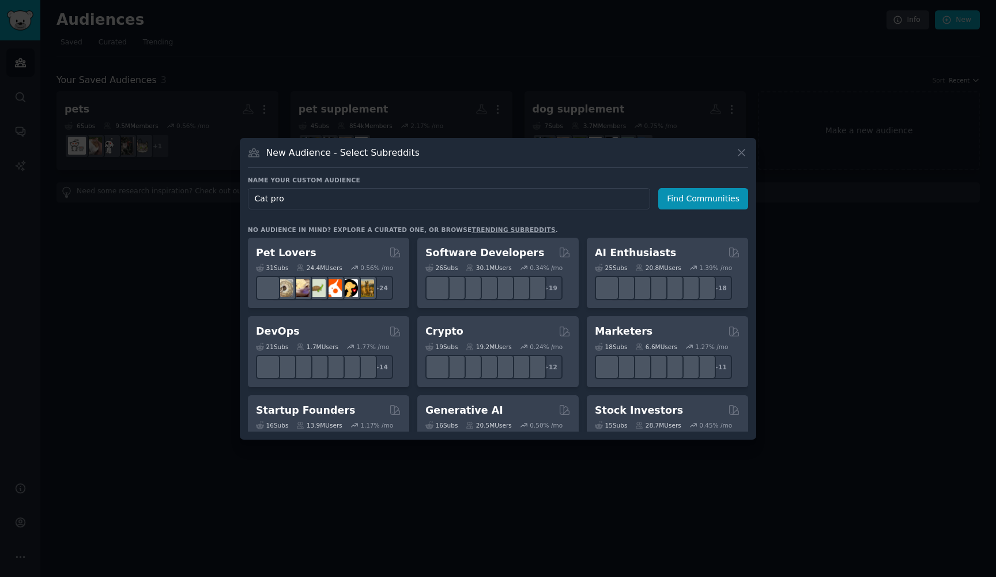 Image resolution: width=996 pixels, height=577 pixels. Describe the element at coordinates (502, 288) in the screenshot. I see `img: reactnative` at that location.